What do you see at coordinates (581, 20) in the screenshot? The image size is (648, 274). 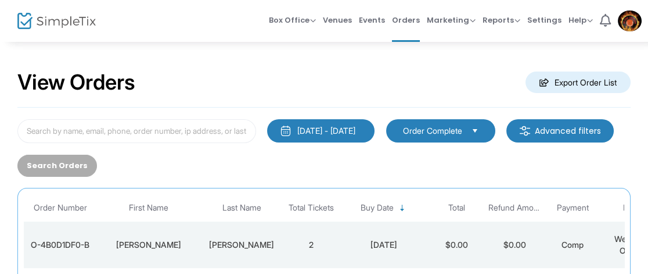 I see `span: Help` at bounding box center [581, 20].